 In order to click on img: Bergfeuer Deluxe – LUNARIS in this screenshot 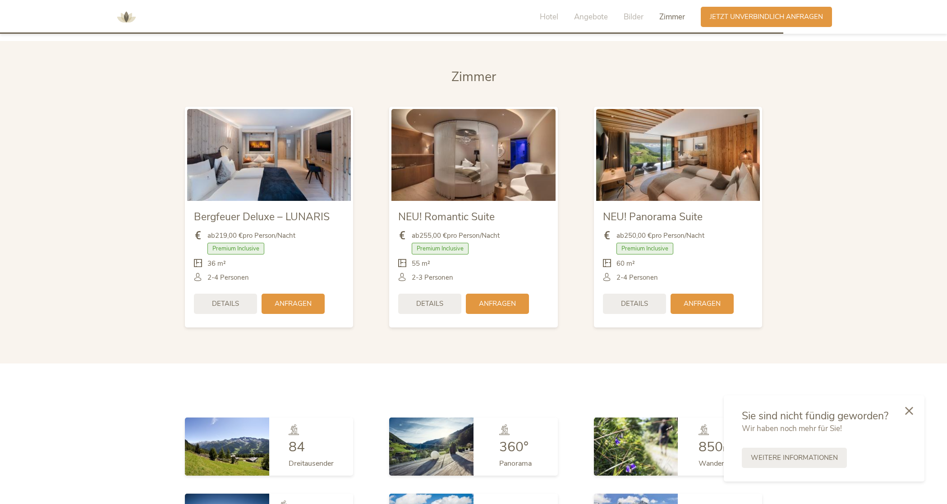, I will do `click(269, 155)`.